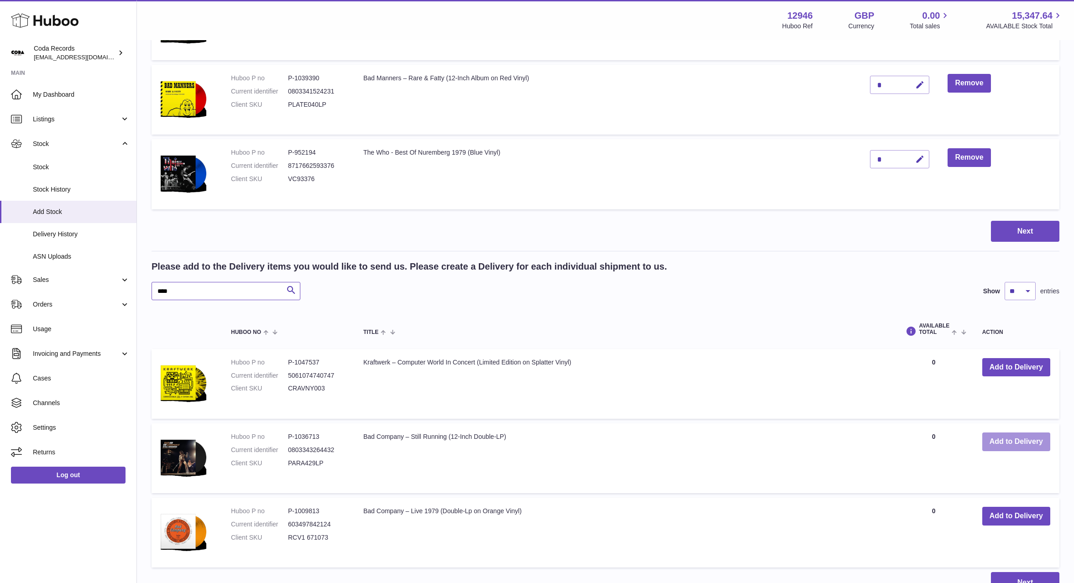  I want to click on div: Action, so click(1016, 332).